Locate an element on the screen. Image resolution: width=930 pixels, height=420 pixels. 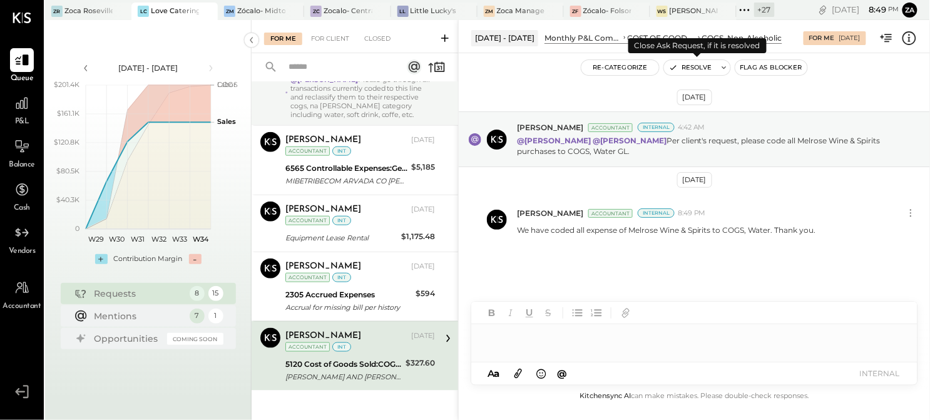
span: Cash is located at coordinates (22, 208).